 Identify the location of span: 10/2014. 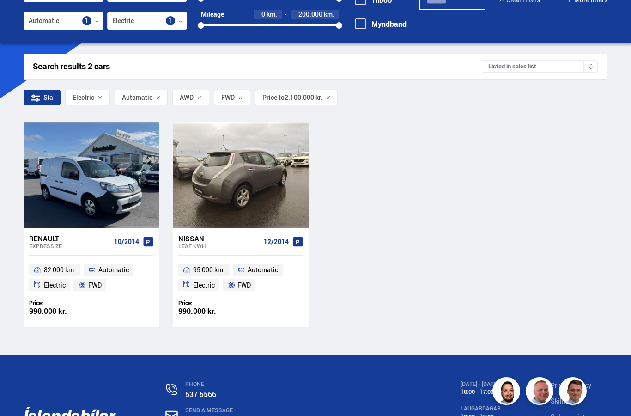
(127, 242).